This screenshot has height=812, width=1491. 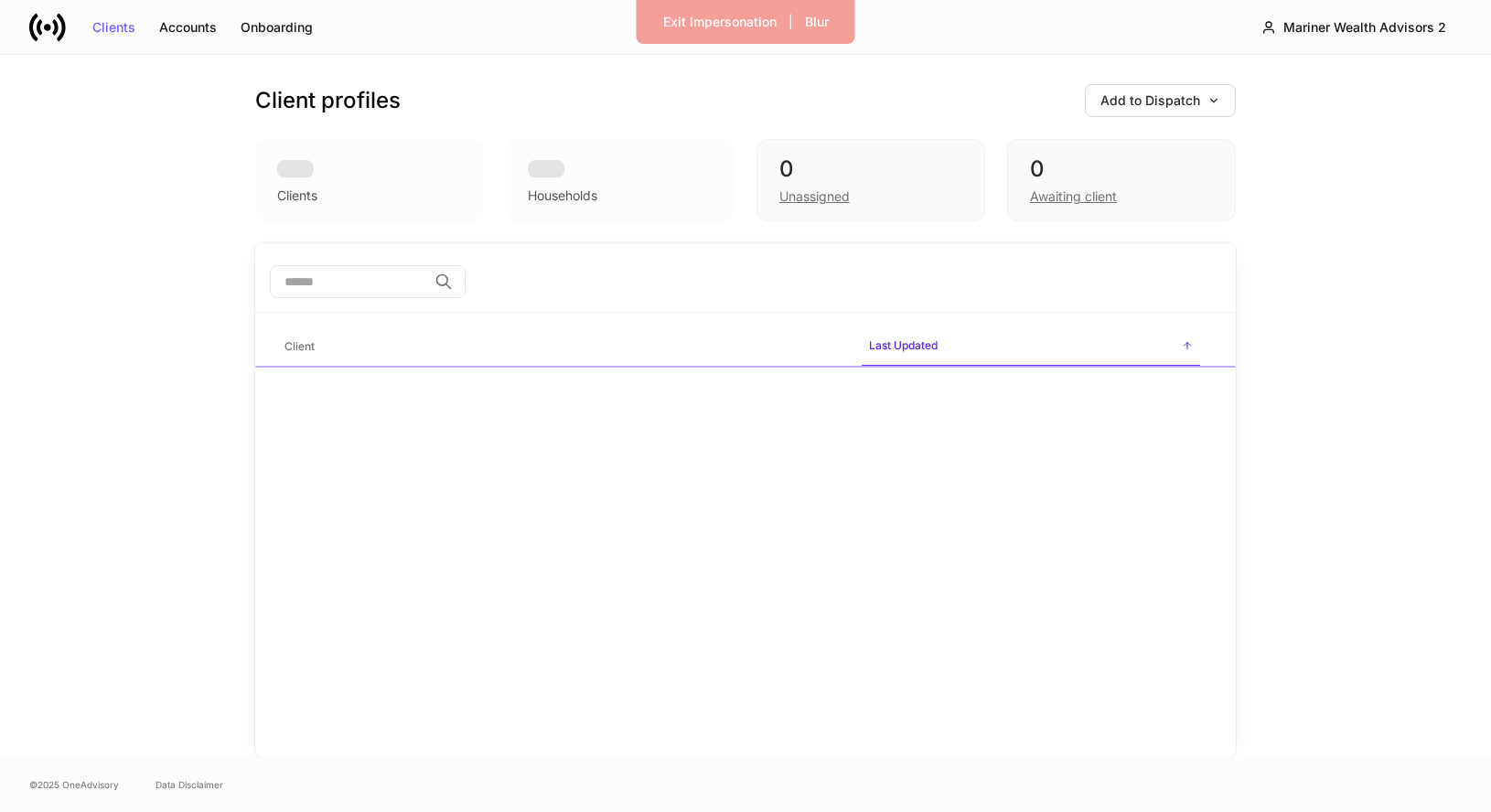 I want to click on button: Clients, so click(x=114, y=28).